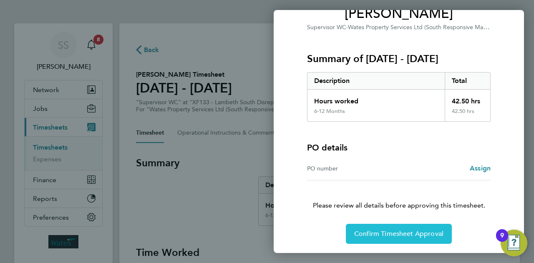 This screenshot has height=263, width=534. What do you see at coordinates (429, 27) in the screenshot?
I see `span: Wates Property Services Ltd (South Responsive Maintenance)` at bounding box center [429, 27].